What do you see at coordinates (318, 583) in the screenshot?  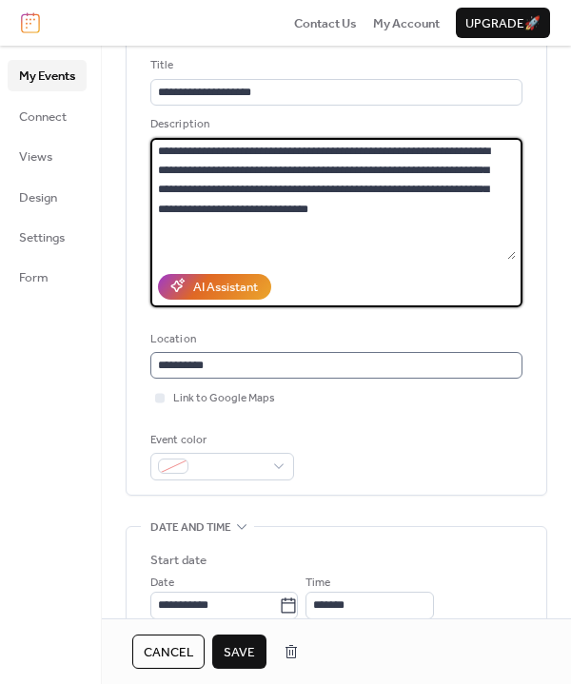 I see `span: Time` at bounding box center [318, 583].